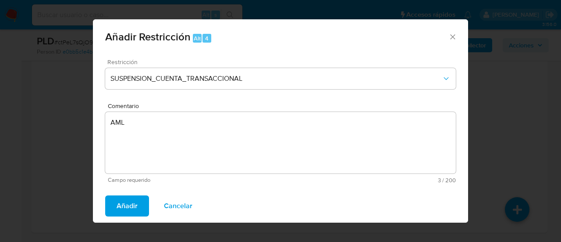  What do you see at coordinates (197, 38) in the screenshot?
I see `span: Alt` at bounding box center [197, 38].